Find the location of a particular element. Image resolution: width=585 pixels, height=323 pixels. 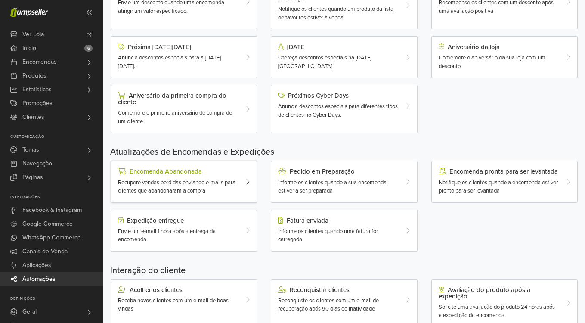

span: Páginas is located at coordinates (33, 177).